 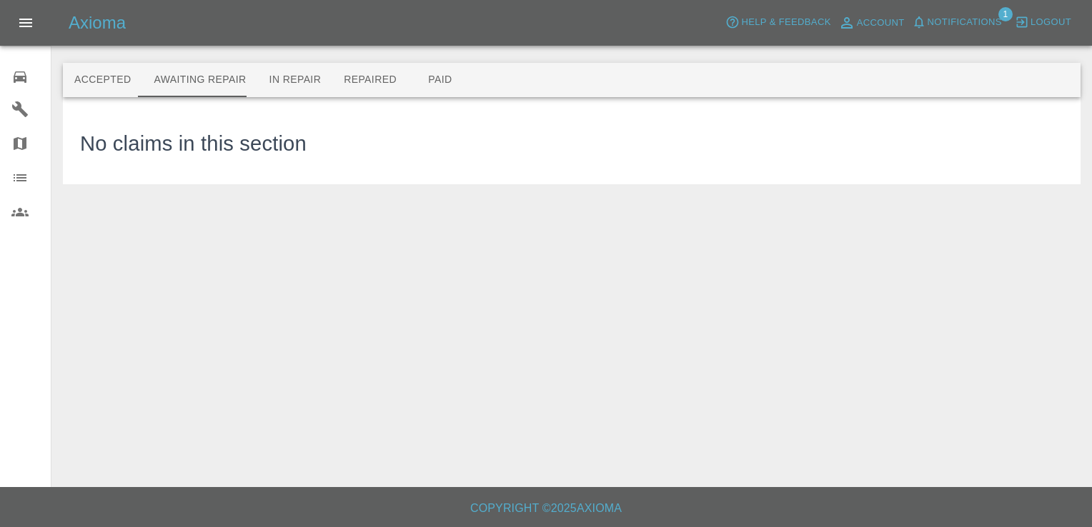 What do you see at coordinates (199, 80) in the screenshot?
I see `button: Awaiting Repair` at bounding box center [199, 80].